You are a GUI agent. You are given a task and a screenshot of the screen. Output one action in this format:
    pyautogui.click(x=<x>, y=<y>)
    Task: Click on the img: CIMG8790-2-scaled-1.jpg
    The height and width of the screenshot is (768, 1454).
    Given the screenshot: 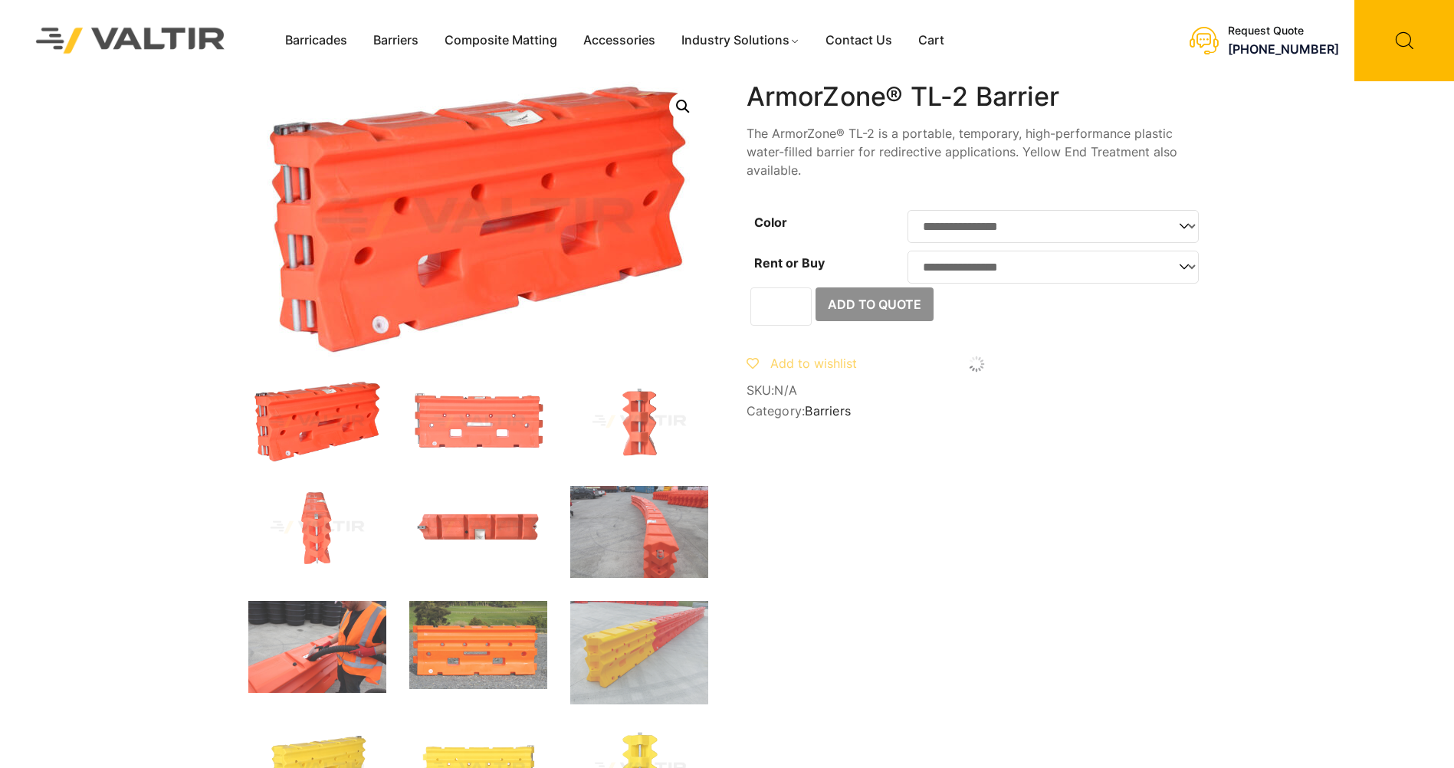 What is the action you would take?
    pyautogui.click(x=639, y=652)
    